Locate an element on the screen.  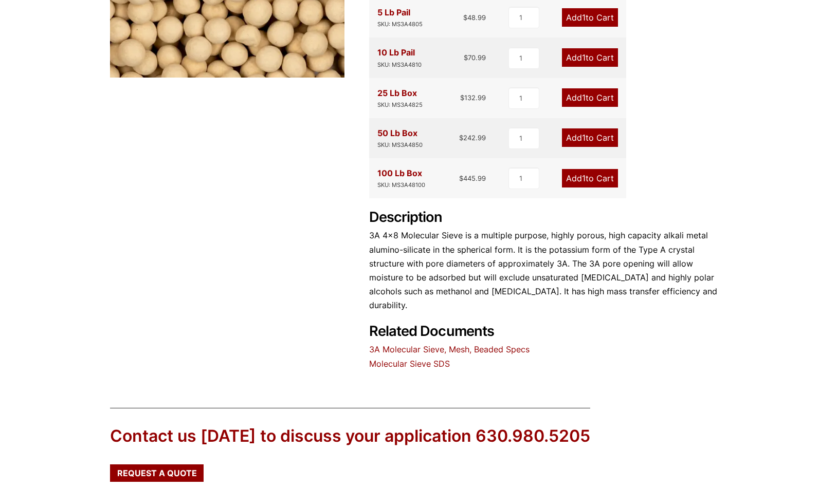
bdi: 70.99 is located at coordinates (474, 58).